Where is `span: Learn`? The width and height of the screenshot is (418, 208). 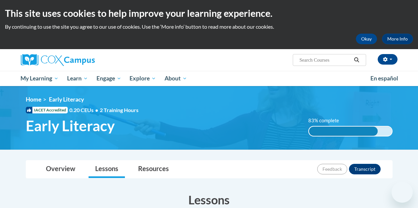 span: Learn is located at coordinates (77, 79).